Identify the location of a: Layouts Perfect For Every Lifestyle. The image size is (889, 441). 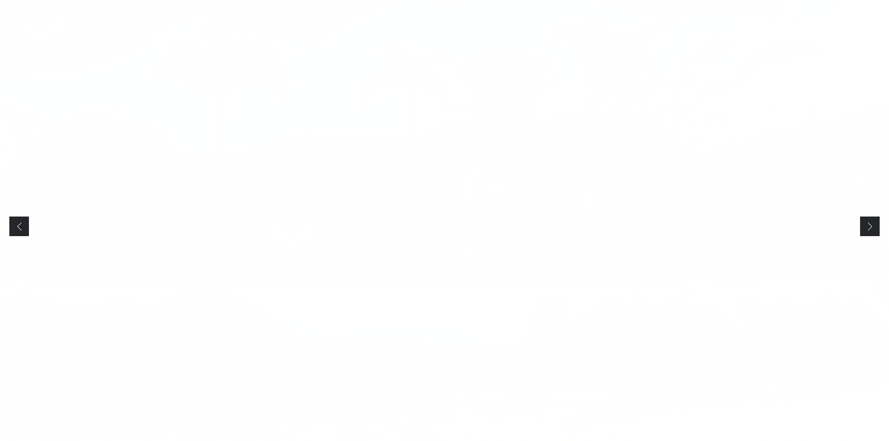
(740, 404).